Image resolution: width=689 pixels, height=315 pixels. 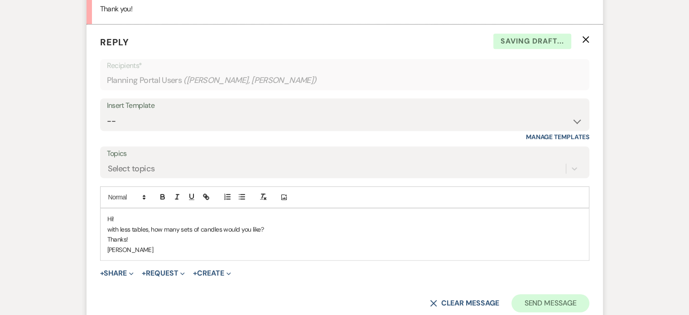 What do you see at coordinates (115, 42) in the screenshot?
I see `span: Reply` at bounding box center [115, 42].